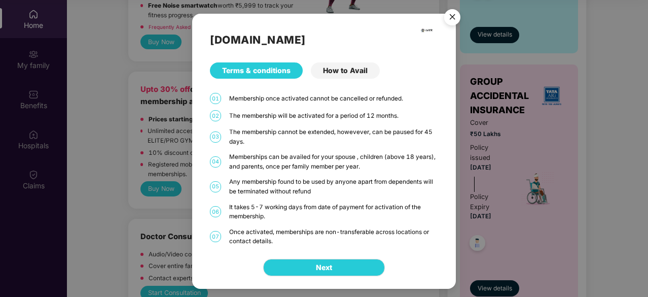 Image resolution: width=648 pixels, height=297 pixels. Describe the element at coordinates (426, 30) in the screenshot. I see `img: cult.png` at that location.